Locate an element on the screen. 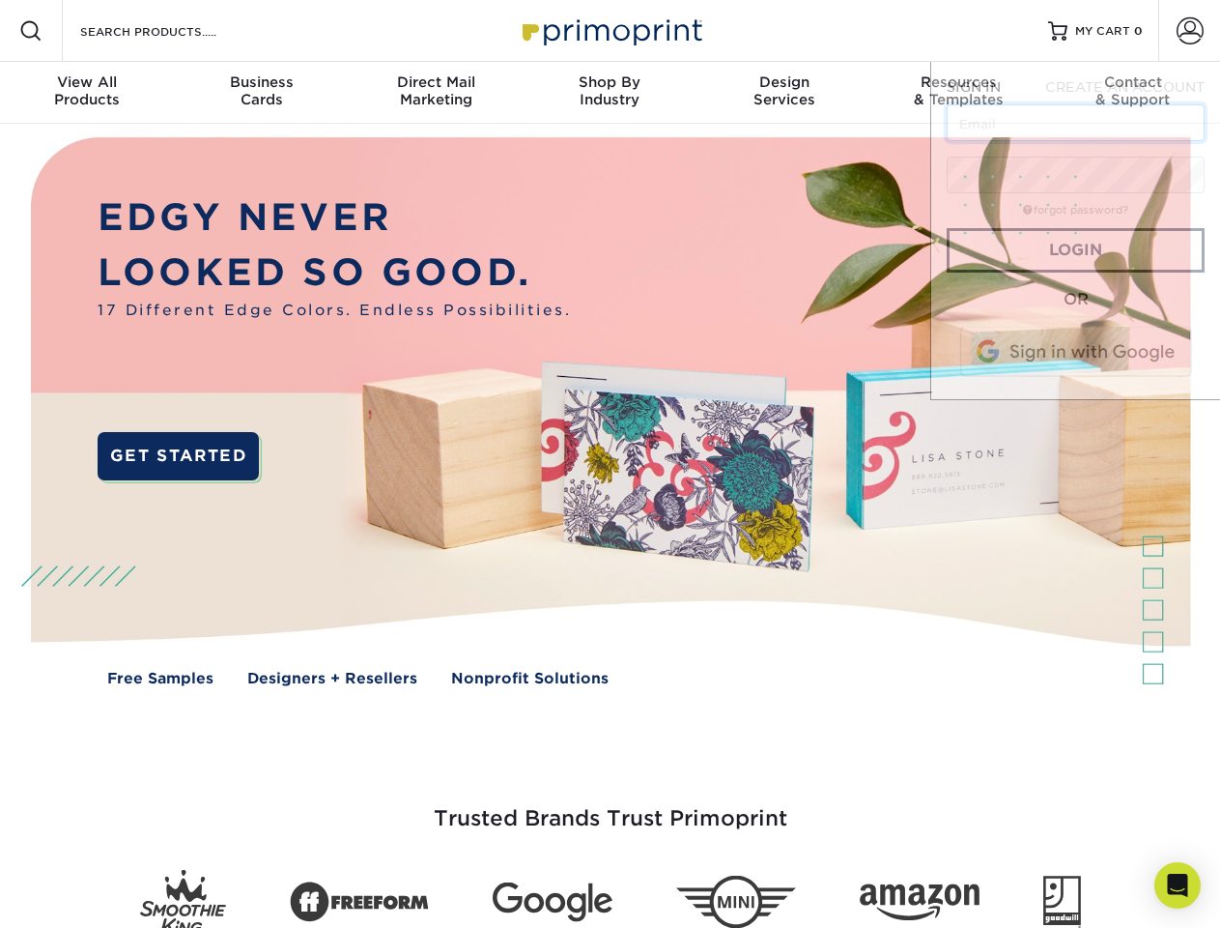 This screenshot has height=928, width=1220. img: Google is located at coordinates (553, 902).